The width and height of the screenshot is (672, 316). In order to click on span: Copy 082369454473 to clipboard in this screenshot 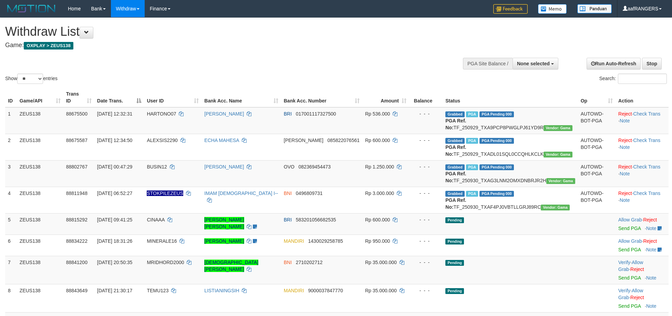, I will do `click(314, 167)`.